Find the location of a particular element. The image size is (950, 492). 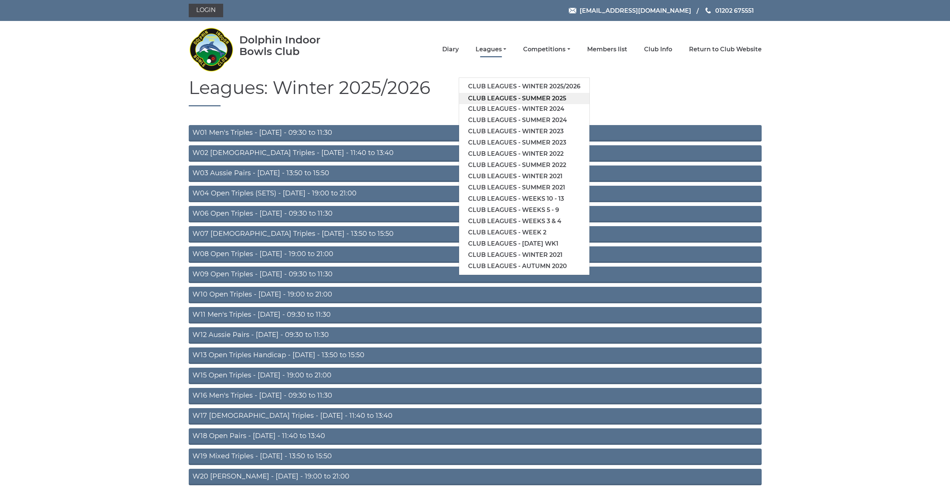

a: Club Info is located at coordinates (658, 49).